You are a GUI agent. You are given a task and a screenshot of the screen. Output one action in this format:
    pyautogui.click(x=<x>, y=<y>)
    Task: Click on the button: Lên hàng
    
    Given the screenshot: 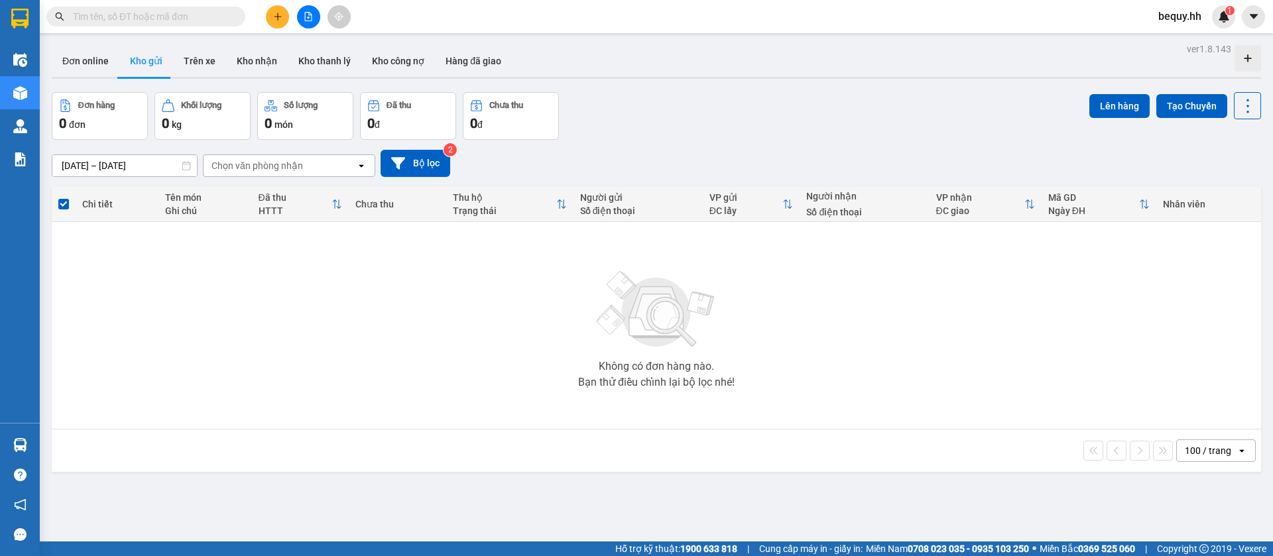 What is the action you would take?
    pyautogui.click(x=1119, y=106)
    